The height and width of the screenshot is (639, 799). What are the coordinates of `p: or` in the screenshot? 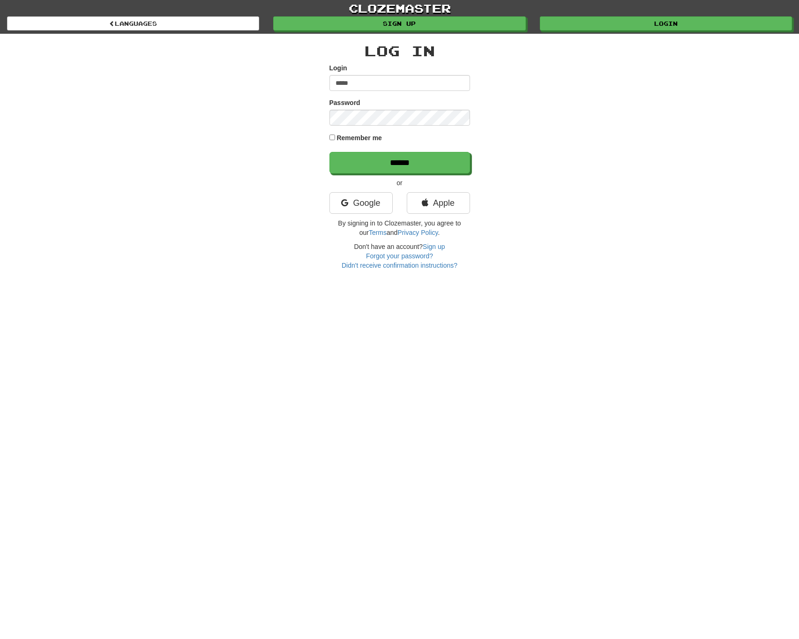 It's located at (400, 183).